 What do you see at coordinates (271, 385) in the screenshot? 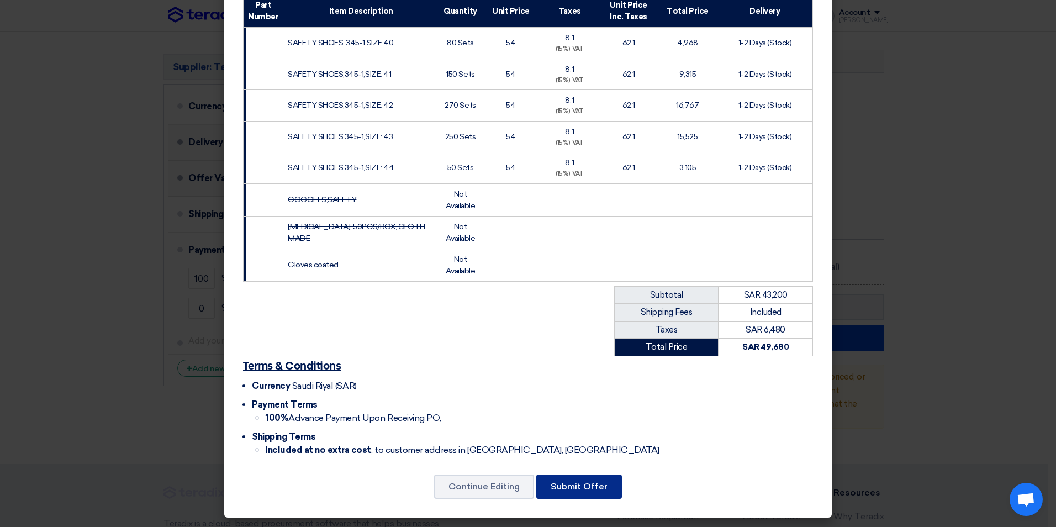
I see `span: Currency` at bounding box center [271, 385].